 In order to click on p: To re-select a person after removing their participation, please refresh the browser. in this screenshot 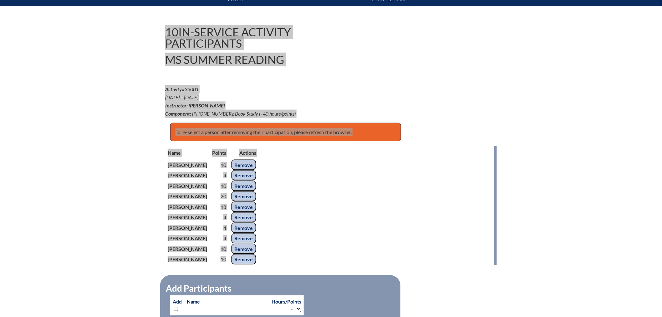, I will do `click(286, 132)`.